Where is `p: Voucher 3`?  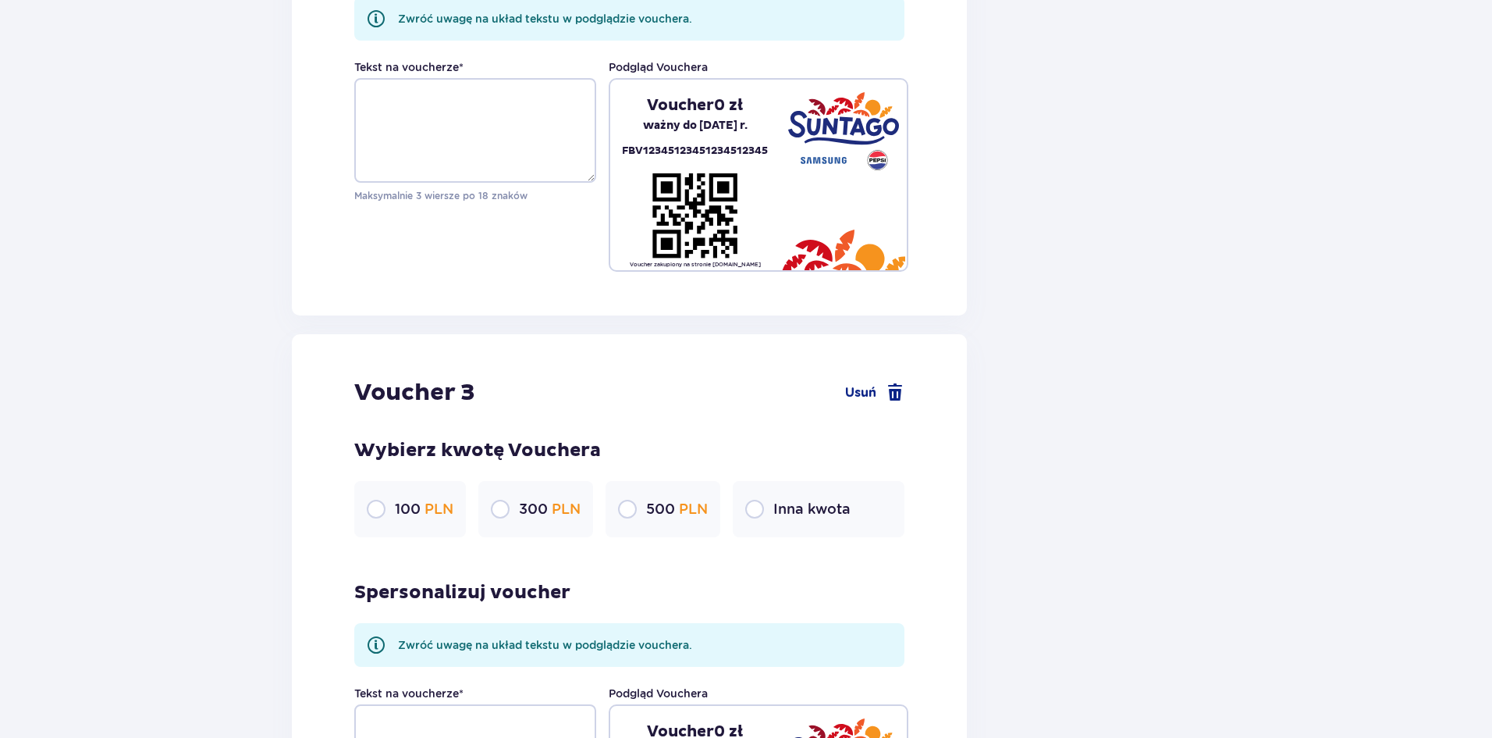
p: Voucher 3 is located at coordinates (414, 393).